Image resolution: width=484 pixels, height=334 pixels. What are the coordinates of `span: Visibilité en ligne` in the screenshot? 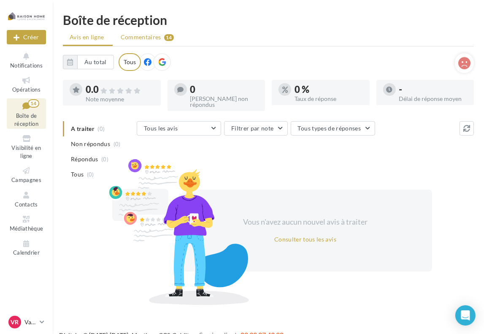 It's located at (26, 151).